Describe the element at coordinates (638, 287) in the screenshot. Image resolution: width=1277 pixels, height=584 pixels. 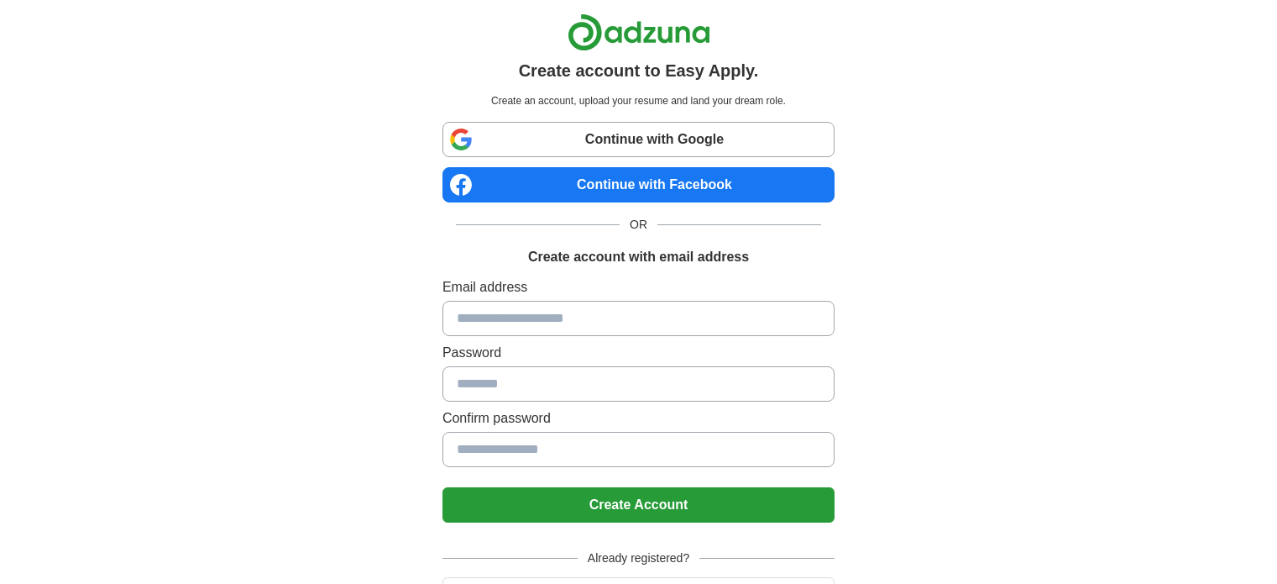
I see `label: Email address` at that location.